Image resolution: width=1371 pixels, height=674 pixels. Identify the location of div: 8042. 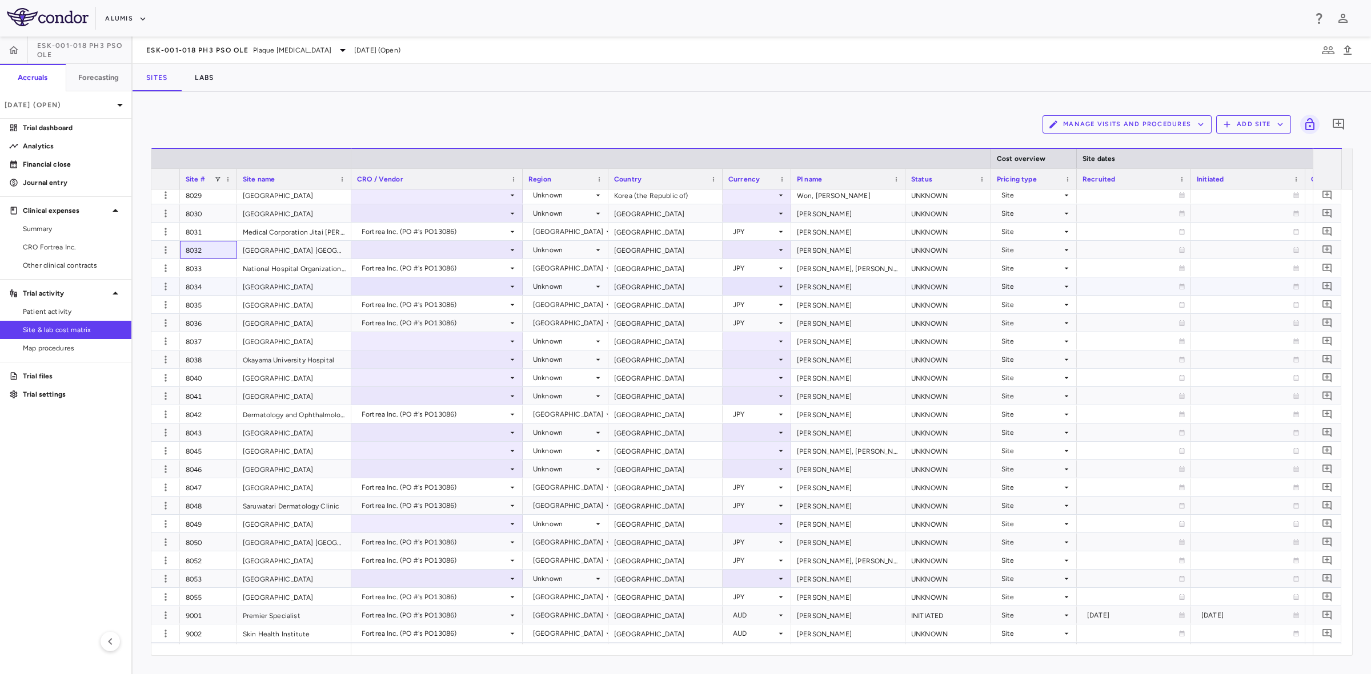
(208, 414).